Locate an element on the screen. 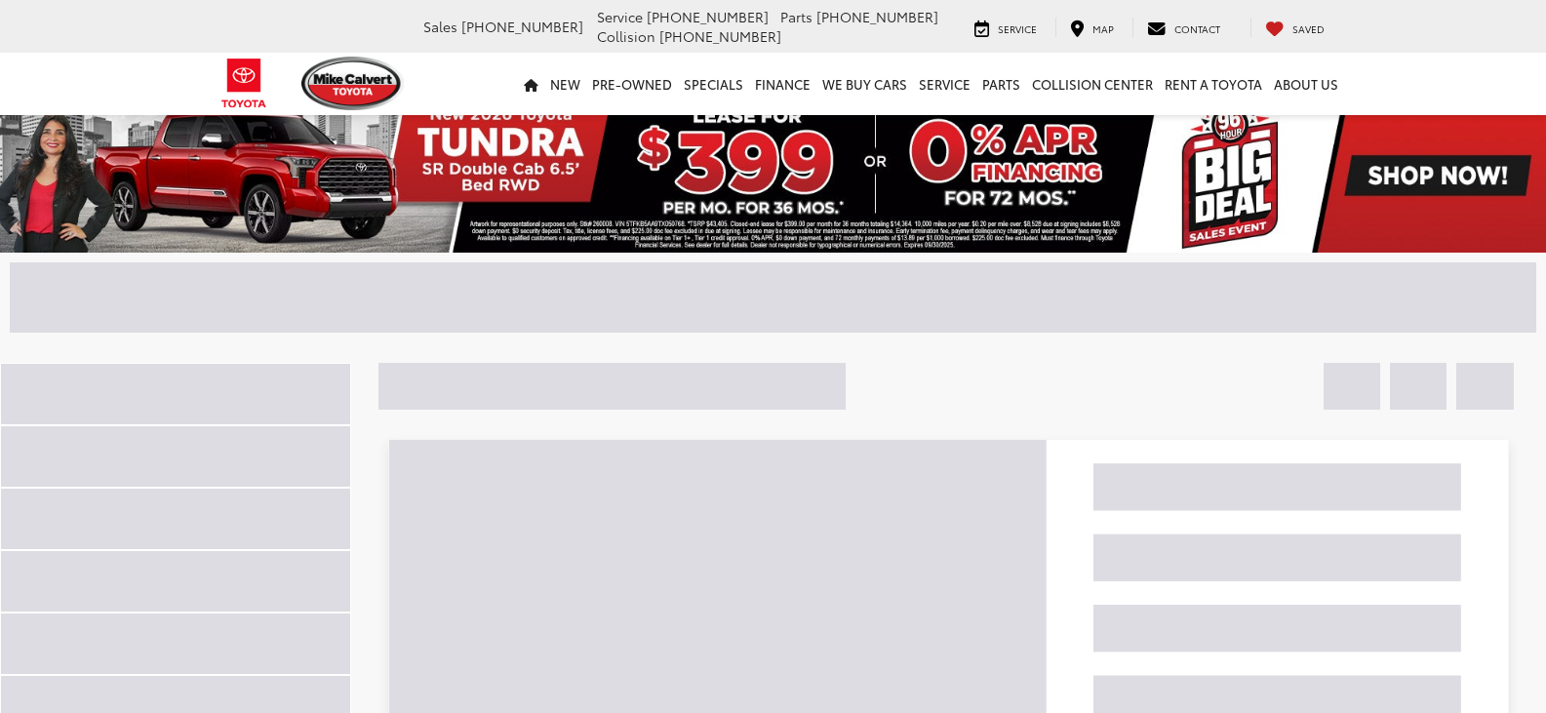 The height and width of the screenshot is (713, 1546). a: Finance is located at coordinates (782, 84).